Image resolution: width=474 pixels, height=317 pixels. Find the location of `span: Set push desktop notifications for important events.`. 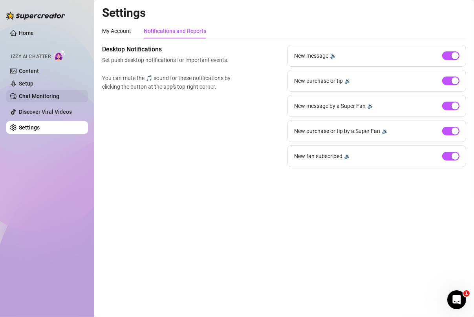

span: Set push desktop notifications for important events. is located at coordinates (168, 60).